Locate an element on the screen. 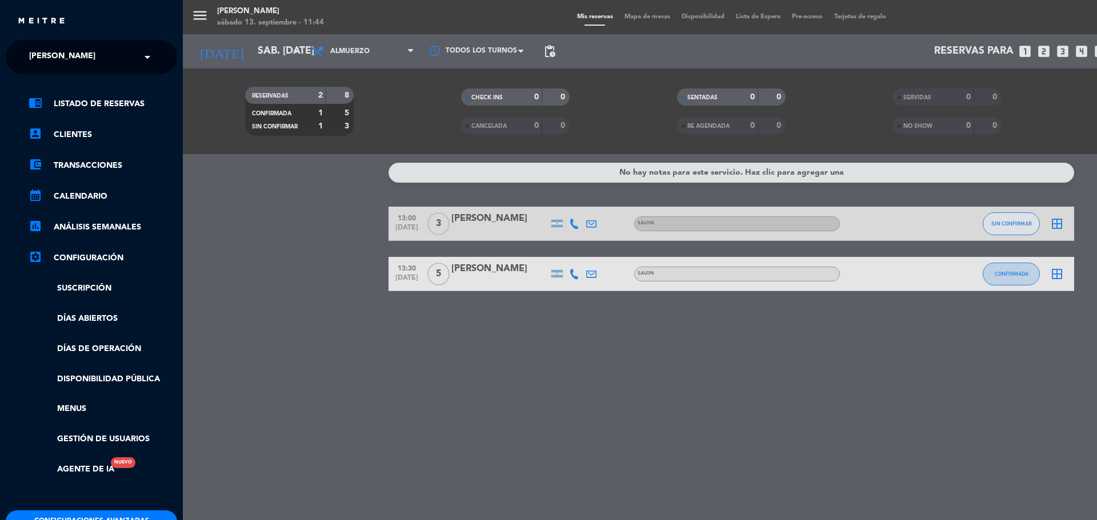 This screenshot has height=520, width=1097. i: calendar_month is located at coordinates (35, 195).